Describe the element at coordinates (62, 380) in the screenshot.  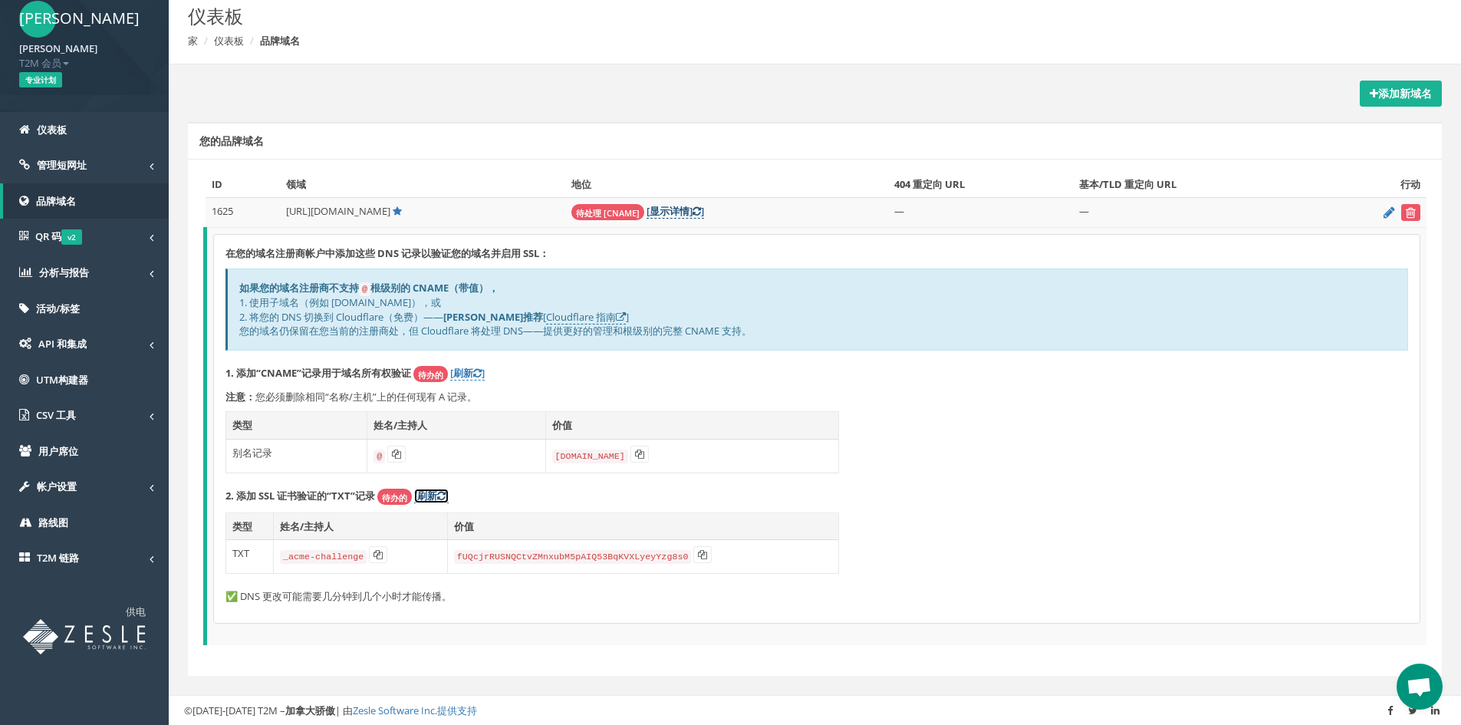
I see `font: UTM构建器` at that location.